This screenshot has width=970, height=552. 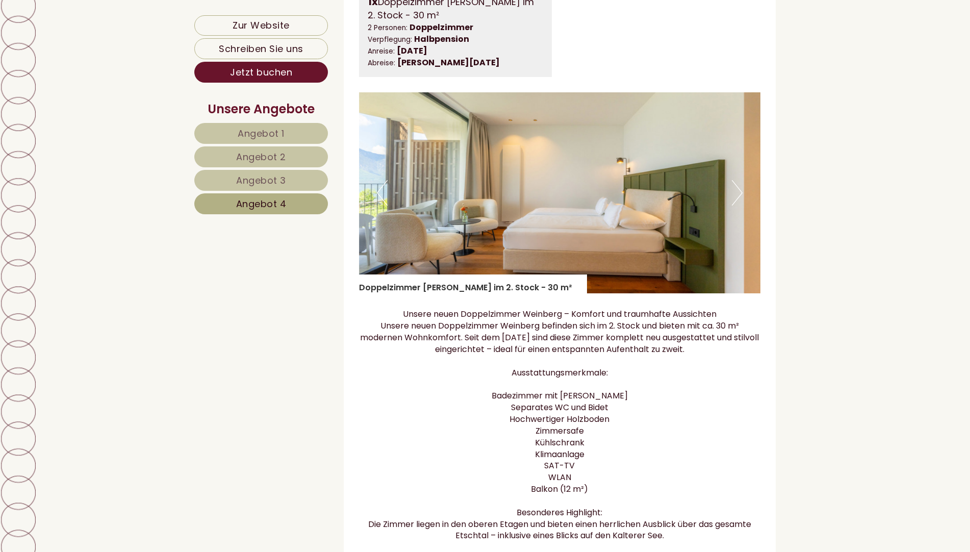 What do you see at coordinates (381, 63) in the screenshot?
I see `small: Abreise:` at bounding box center [381, 63].